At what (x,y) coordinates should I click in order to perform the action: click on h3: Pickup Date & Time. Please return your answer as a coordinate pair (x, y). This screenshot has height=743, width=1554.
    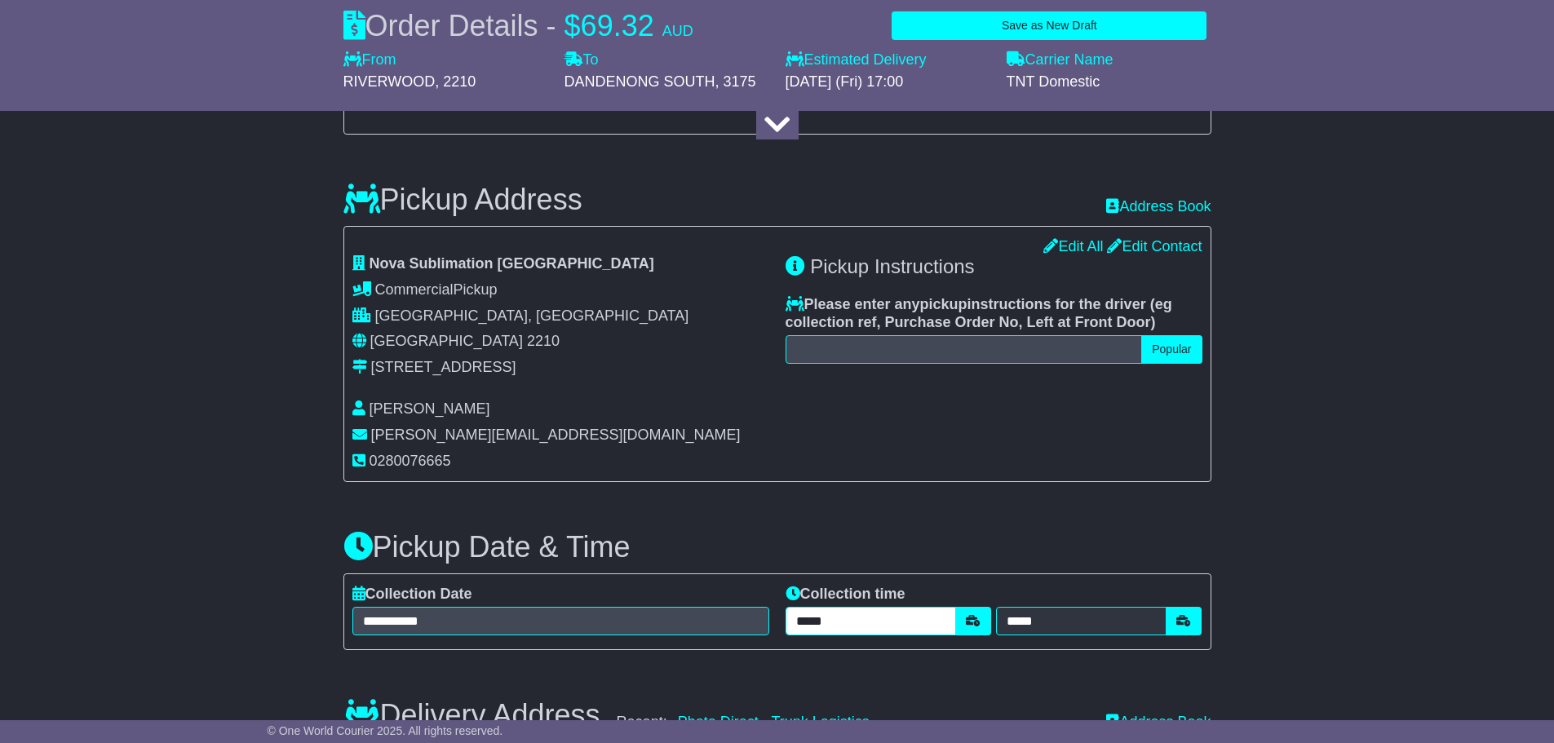
    Looking at the image, I should click on (778, 547).